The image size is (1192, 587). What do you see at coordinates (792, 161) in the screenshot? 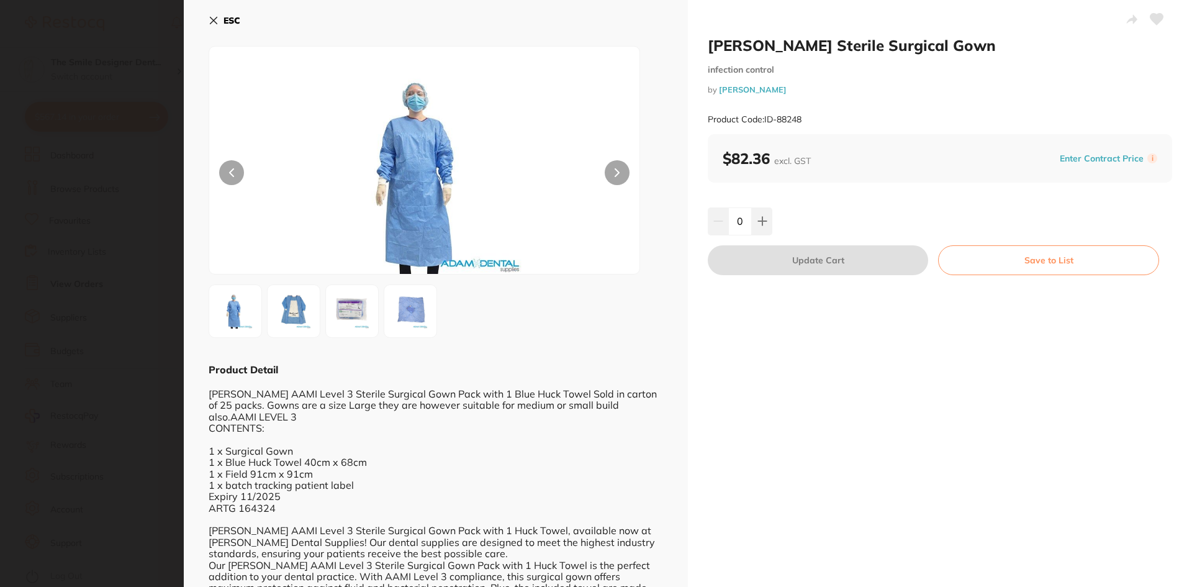
I see `span: excl. GST` at bounding box center [792, 161].